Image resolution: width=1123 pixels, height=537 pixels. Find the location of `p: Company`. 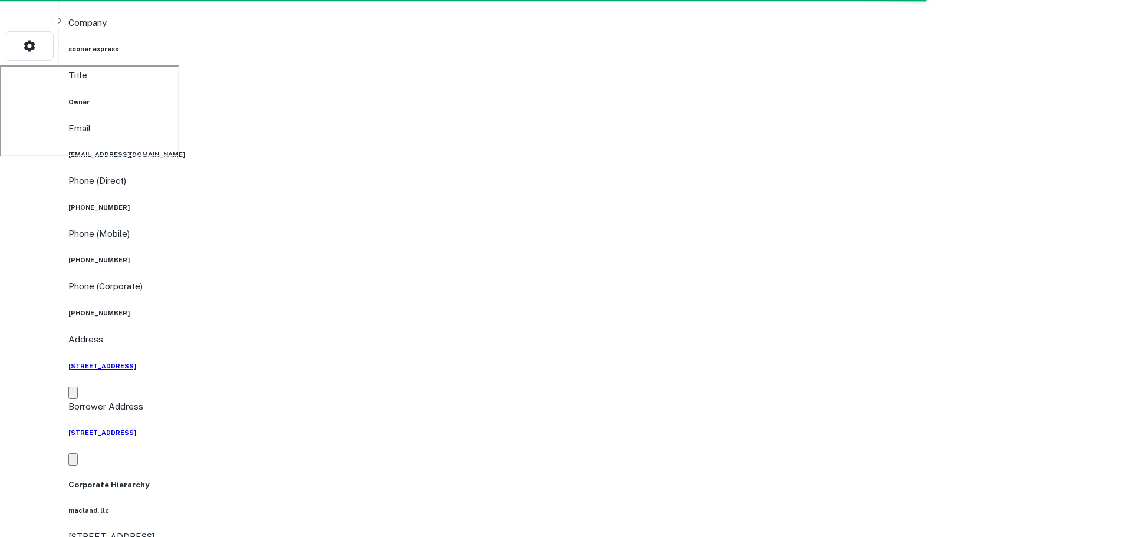

p: Company is located at coordinates (591, 23).